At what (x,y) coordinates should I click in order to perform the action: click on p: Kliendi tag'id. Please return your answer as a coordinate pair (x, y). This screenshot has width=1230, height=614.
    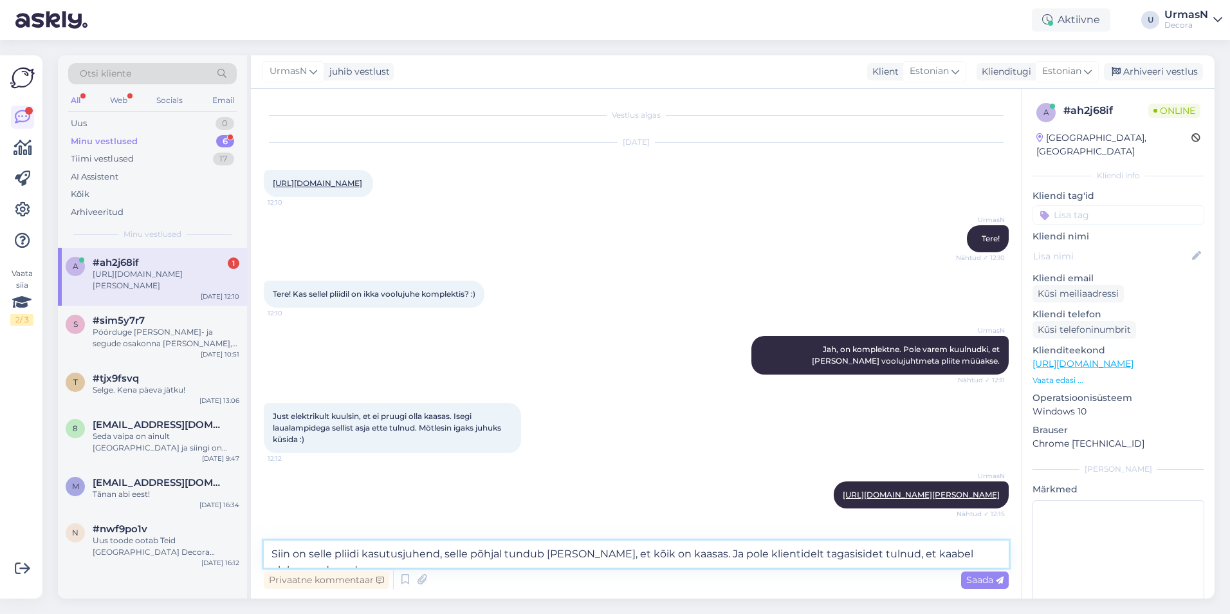
    Looking at the image, I should click on (1118, 196).